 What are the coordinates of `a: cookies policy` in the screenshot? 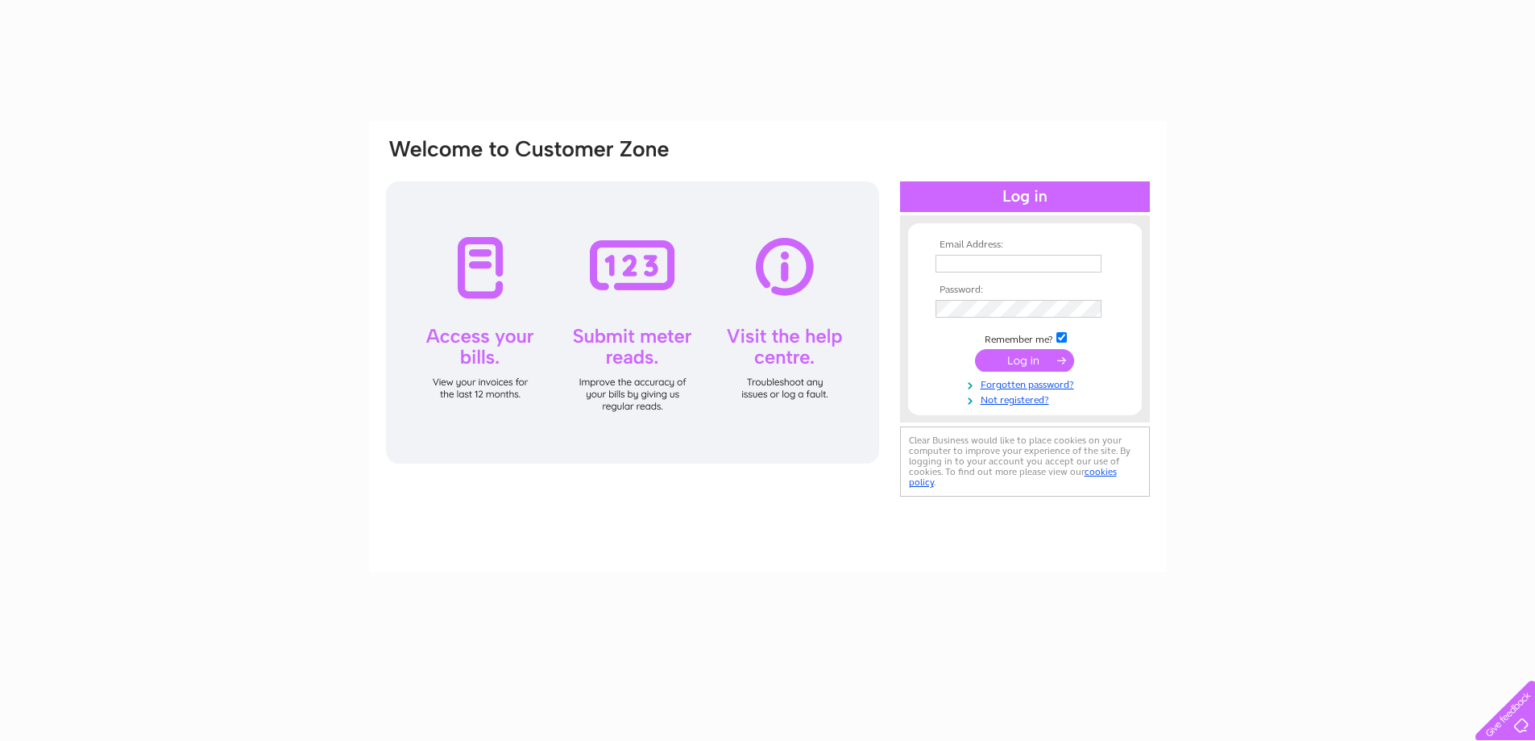 It's located at (1013, 476).